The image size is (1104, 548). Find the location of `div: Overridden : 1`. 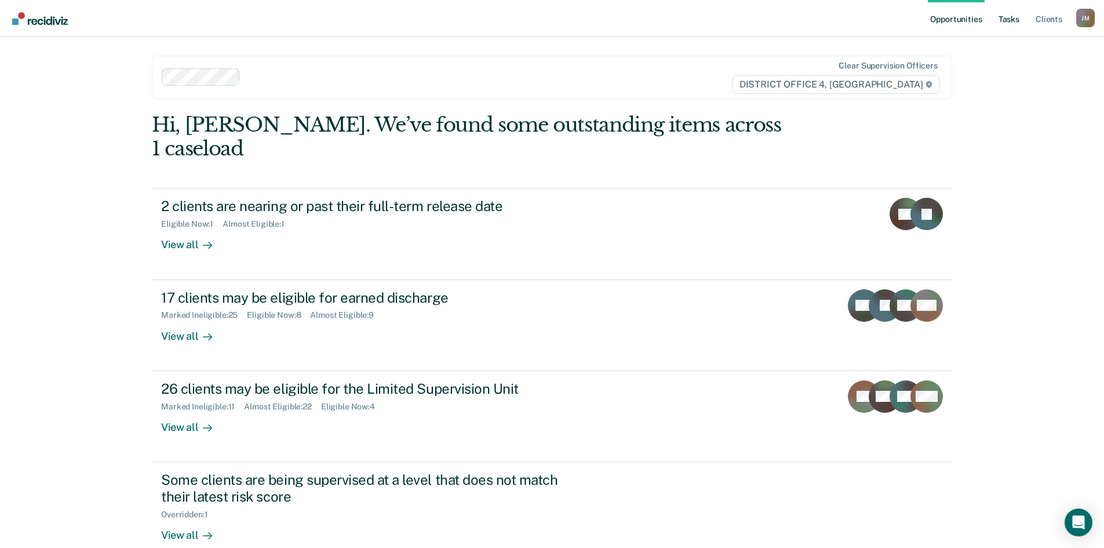

div: Overridden : 1 is located at coordinates (189, 514).